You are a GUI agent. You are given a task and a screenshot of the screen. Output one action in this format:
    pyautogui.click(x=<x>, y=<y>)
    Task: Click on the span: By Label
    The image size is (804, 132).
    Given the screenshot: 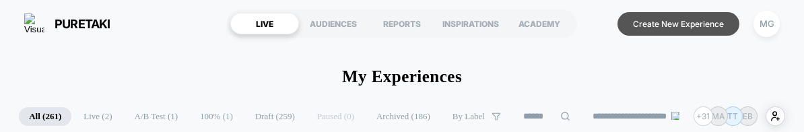 What is the action you would take?
    pyautogui.click(x=468, y=116)
    